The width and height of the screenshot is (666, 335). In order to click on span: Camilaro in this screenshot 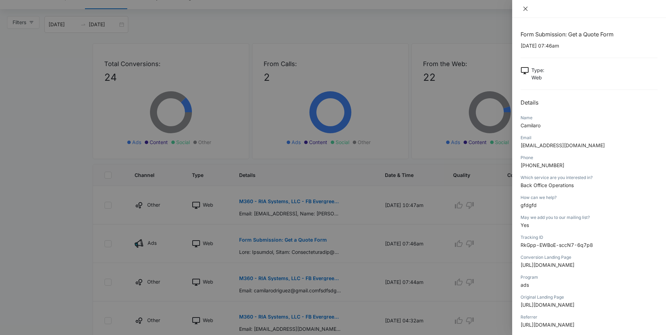, I will do `click(530, 125)`.